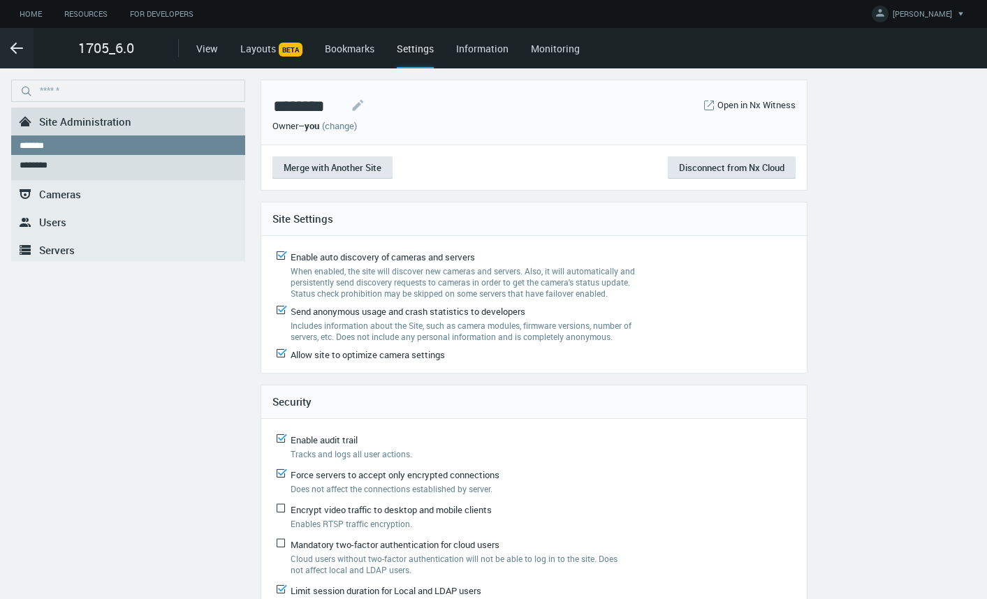 Image resolution: width=987 pixels, height=599 pixels. What do you see at coordinates (756, 105) in the screenshot?
I see `a: Open in Nx Witness` at bounding box center [756, 105].